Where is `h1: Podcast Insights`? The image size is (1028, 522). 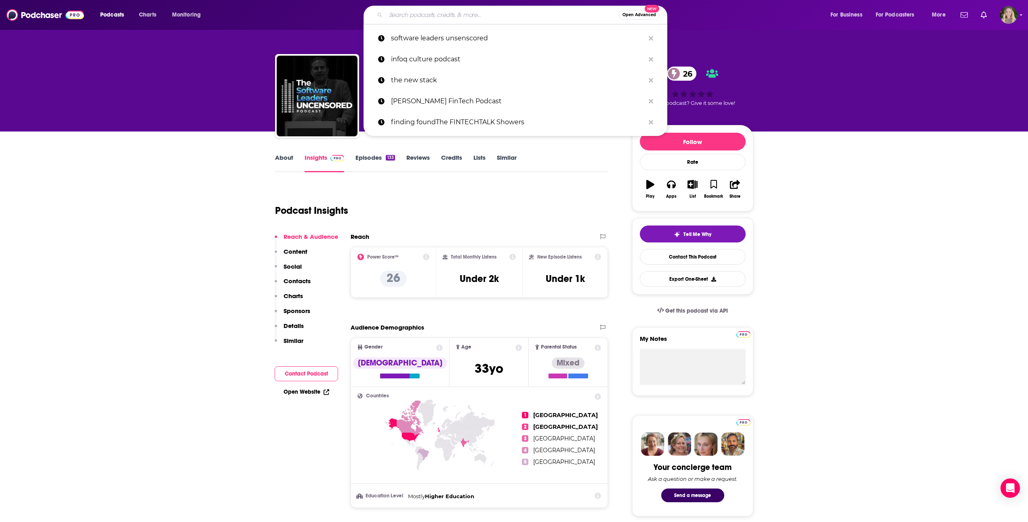 h1: Podcast Insights is located at coordinates (311, 211).